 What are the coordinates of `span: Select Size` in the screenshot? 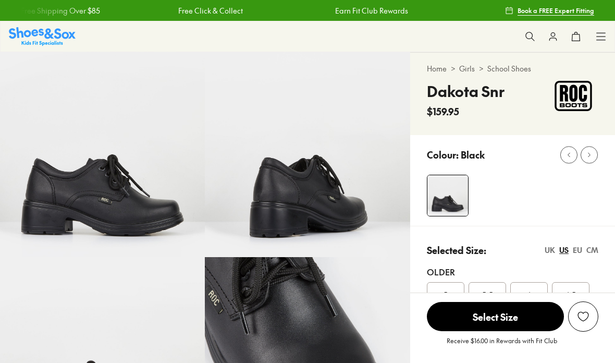 It's located at (495, 316).